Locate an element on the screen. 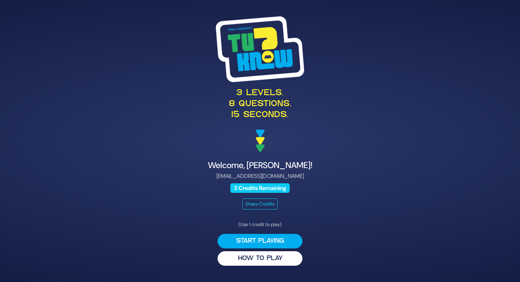  button: Share Credits is located at coordinates (260, 204).